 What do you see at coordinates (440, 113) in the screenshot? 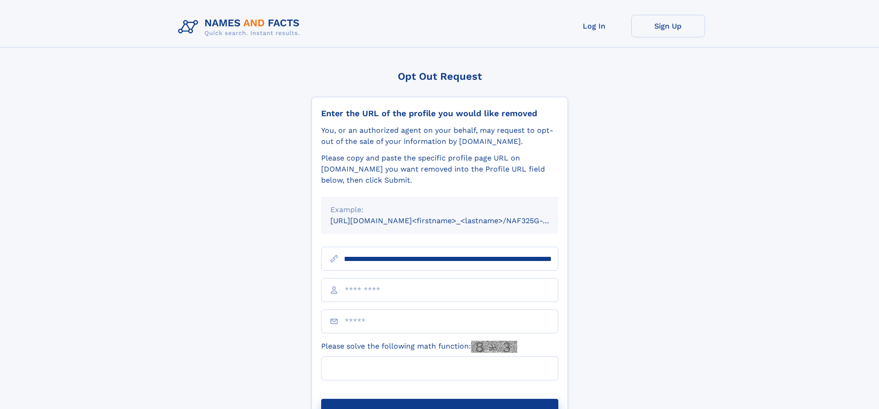
I see `div: Enter the URL of the profile you would like removed` at bounding box center [440, 113].